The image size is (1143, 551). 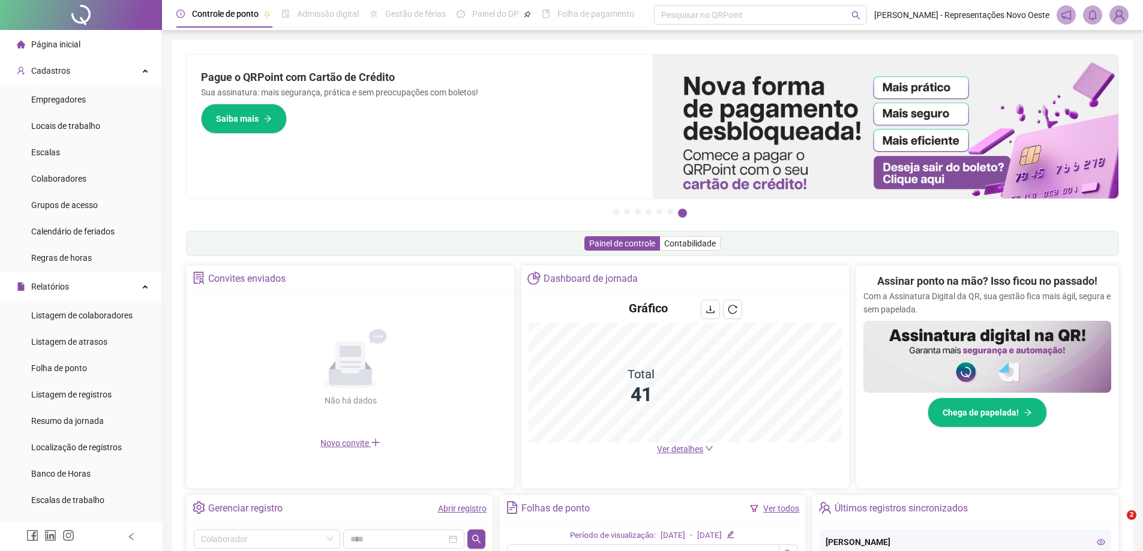 I want to click on button: 2, so click(x=627, y=212).